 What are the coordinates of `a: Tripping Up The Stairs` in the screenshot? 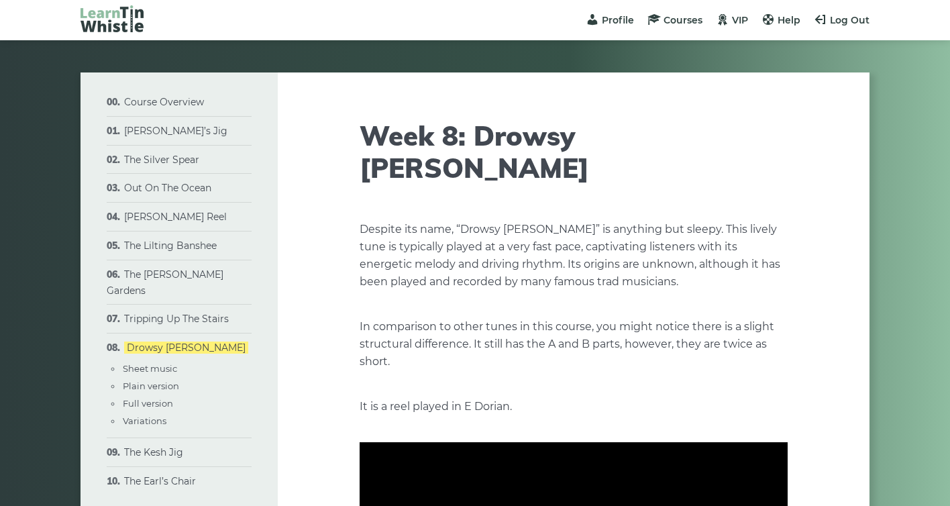 It's located at (177, 319).